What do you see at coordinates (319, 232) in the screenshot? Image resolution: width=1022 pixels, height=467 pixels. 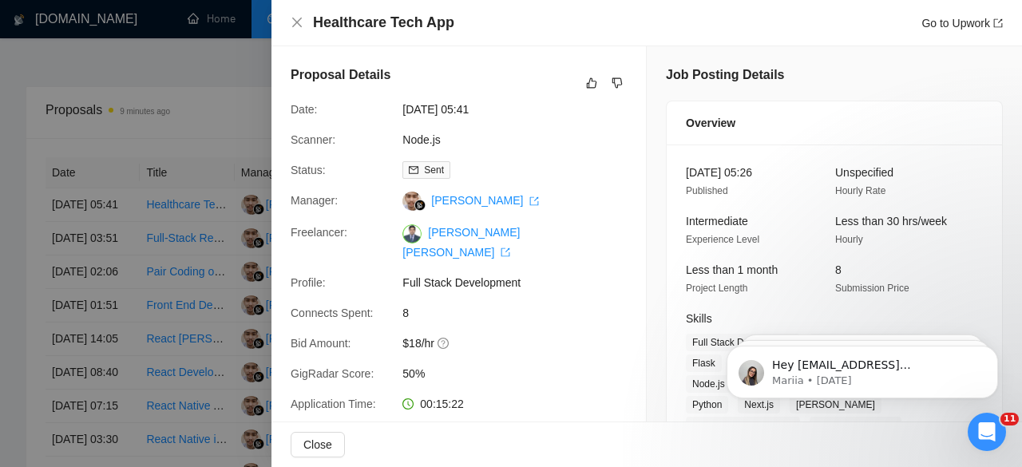 I see `span: Freelancer:` at bounding box center [319, 232].